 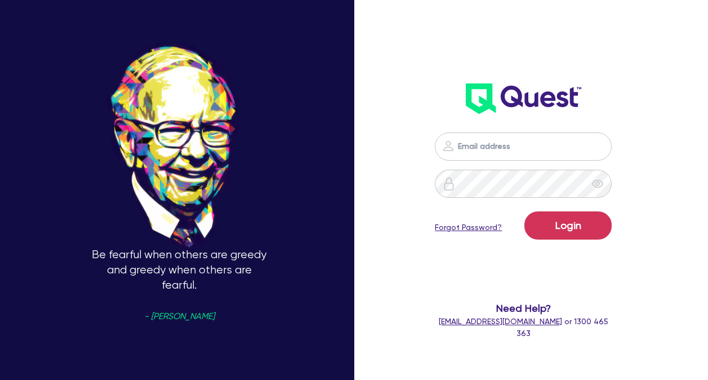 I want to click on span: eye, so click(x=598, y=184).